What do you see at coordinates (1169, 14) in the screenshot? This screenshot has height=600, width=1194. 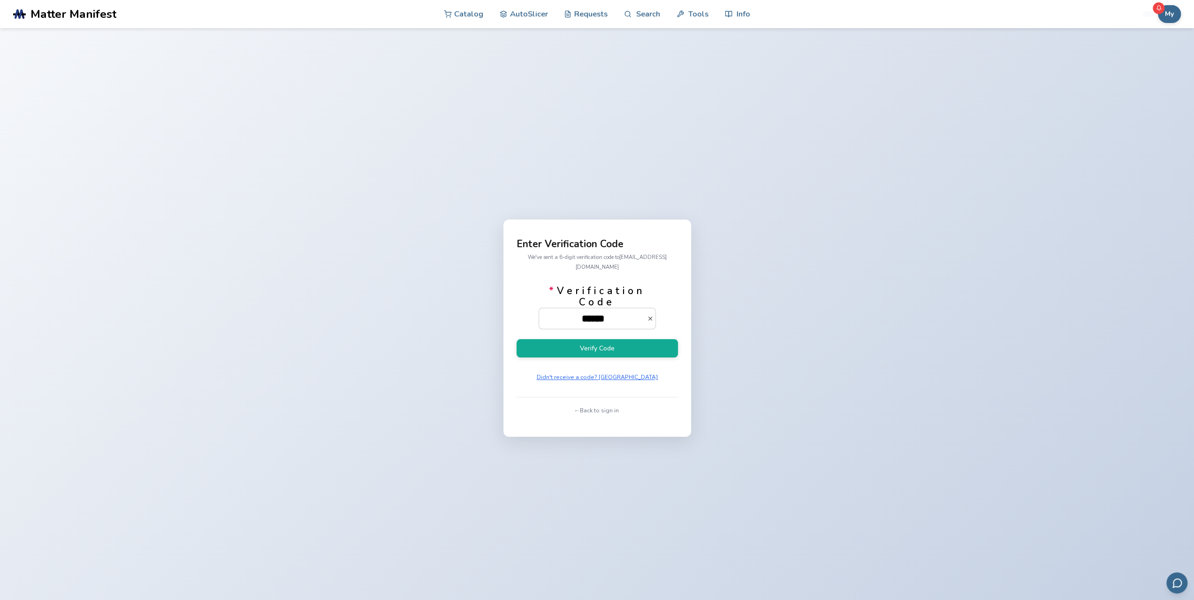 I see `button: My` at bounding box center [1169, 14].